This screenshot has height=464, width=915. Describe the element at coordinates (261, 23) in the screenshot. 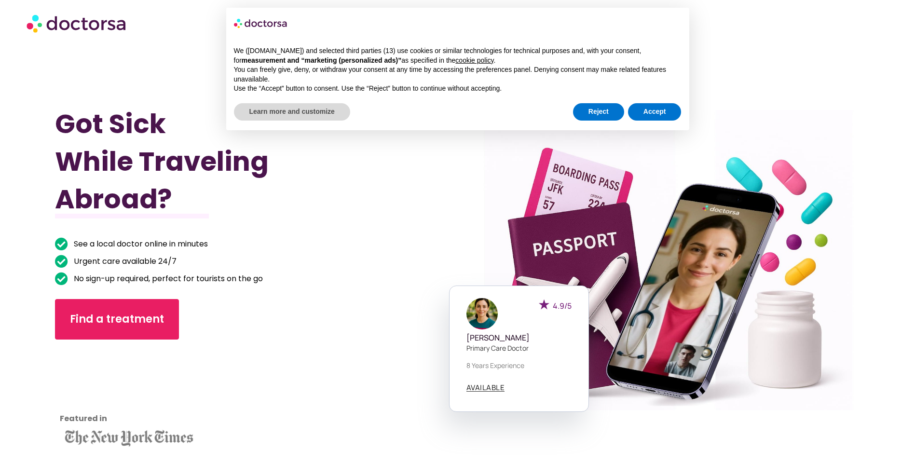

I see `img: logo` at that location.